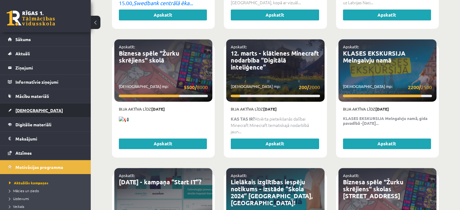  I want to click on span: Aktuālās kampaņas, so click(29, 183).